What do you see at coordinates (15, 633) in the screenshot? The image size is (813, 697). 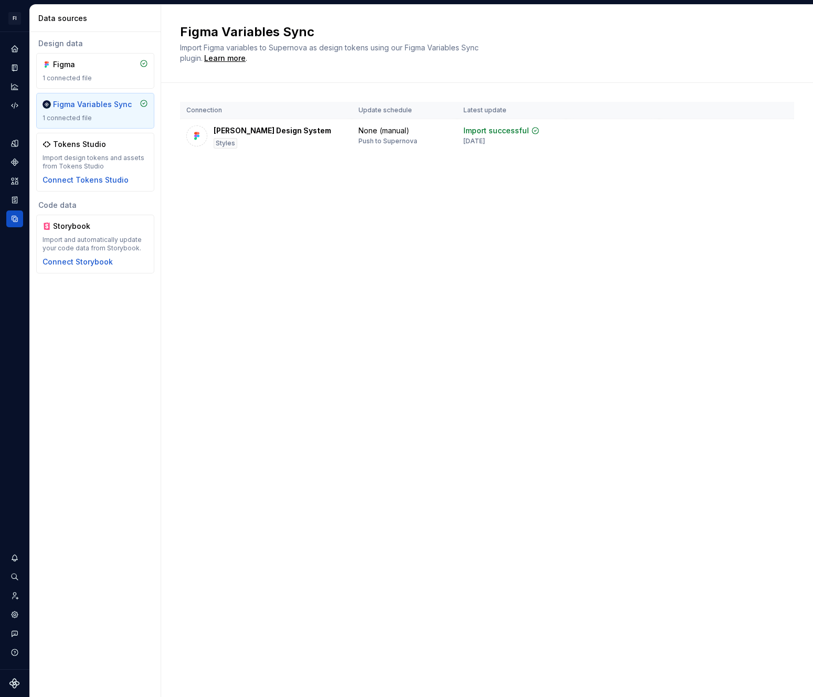 I see `button: Contact support` at bounding box center [15, 633].